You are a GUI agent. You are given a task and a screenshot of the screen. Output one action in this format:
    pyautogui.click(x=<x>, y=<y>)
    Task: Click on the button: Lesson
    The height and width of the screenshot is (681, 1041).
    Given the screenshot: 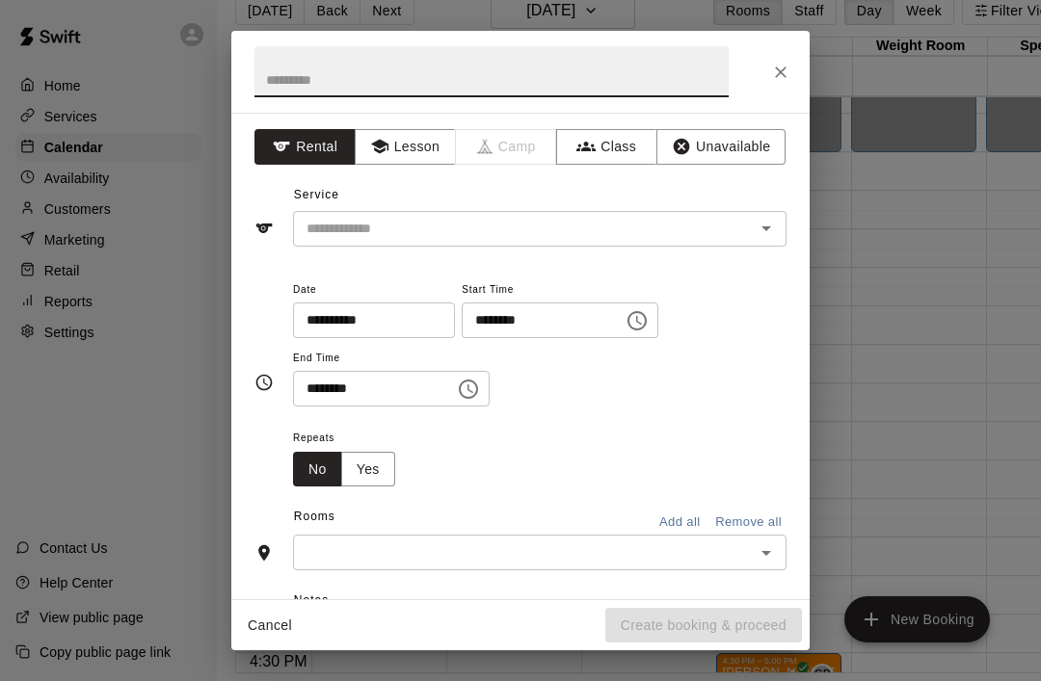 What is the action you would take?
    pyautogui.click(x=405, y=146)
    